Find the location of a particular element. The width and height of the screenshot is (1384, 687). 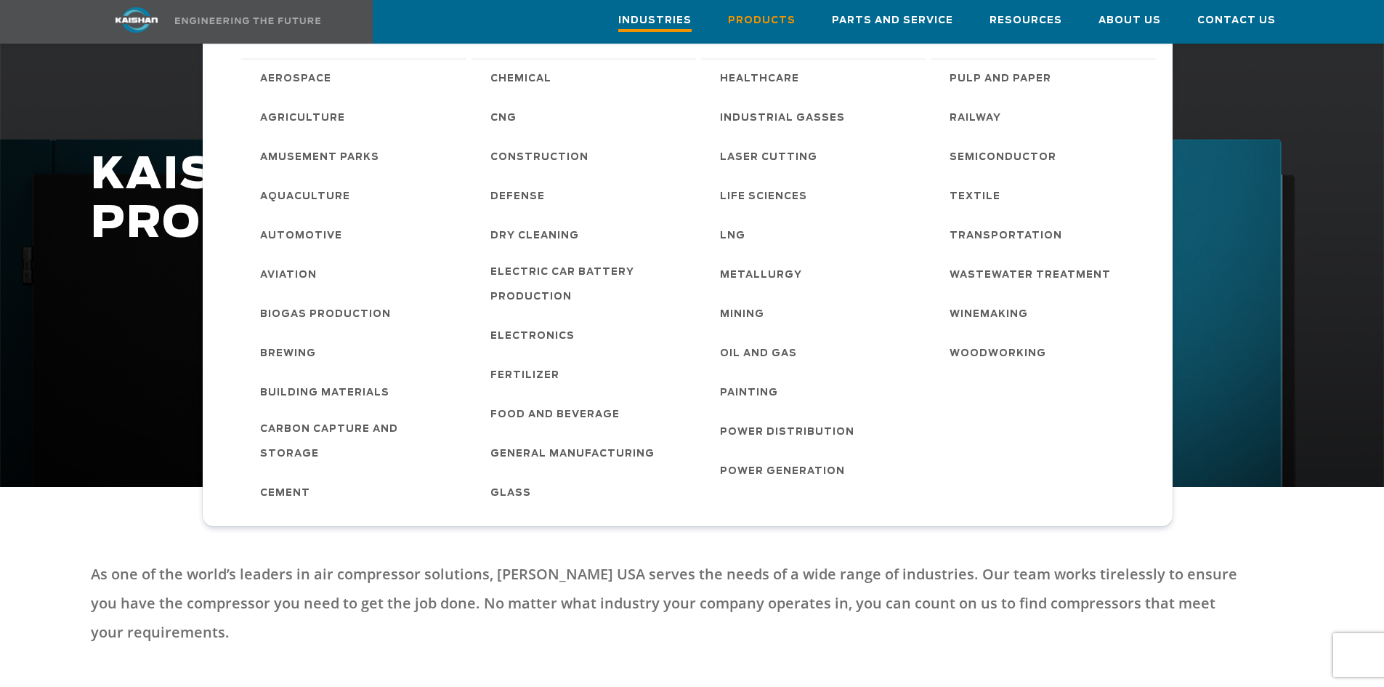

a: Agriculture is located at coordinates (356, 117).